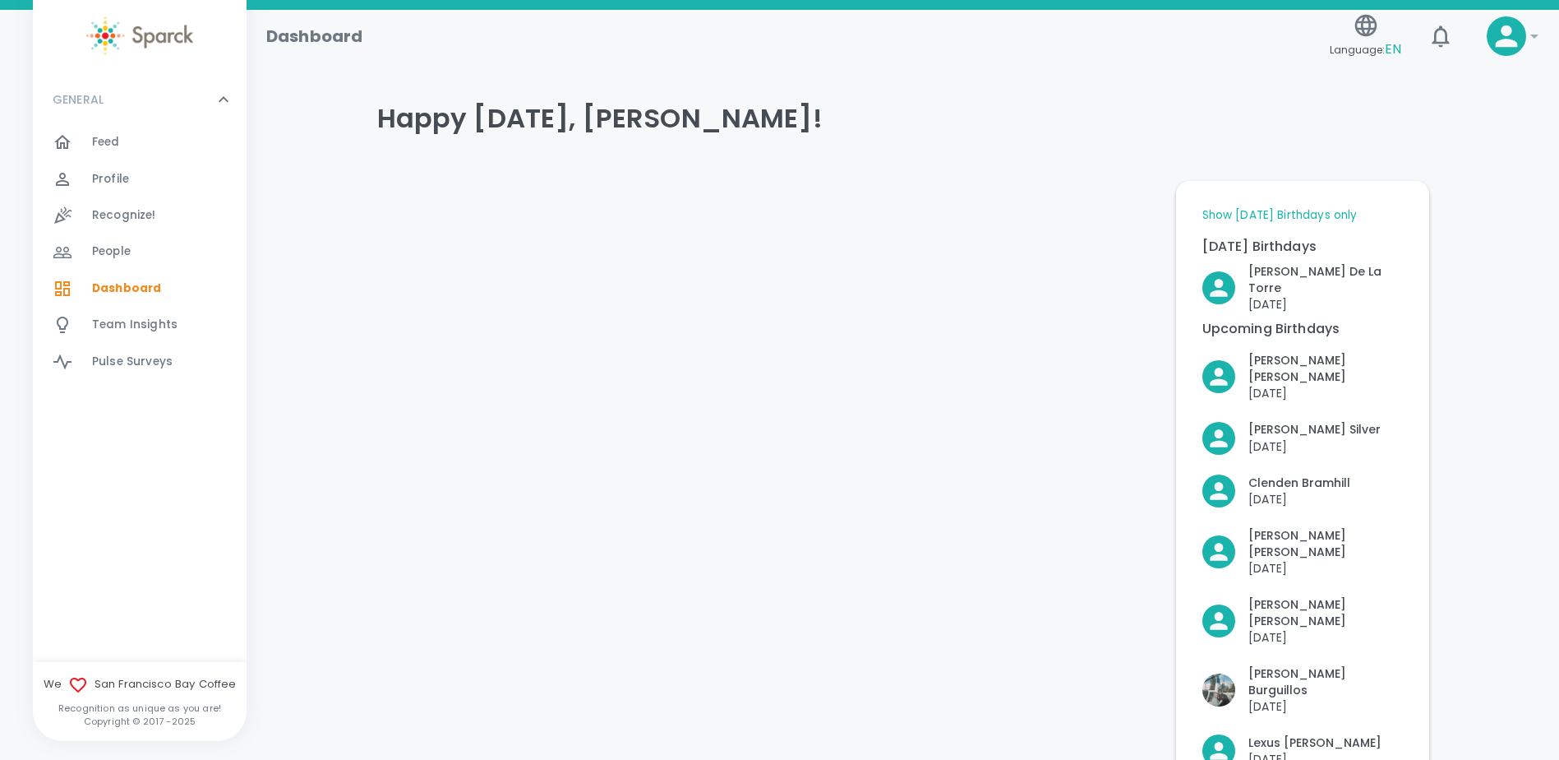  I want to click on a: People, so click(140, 252).